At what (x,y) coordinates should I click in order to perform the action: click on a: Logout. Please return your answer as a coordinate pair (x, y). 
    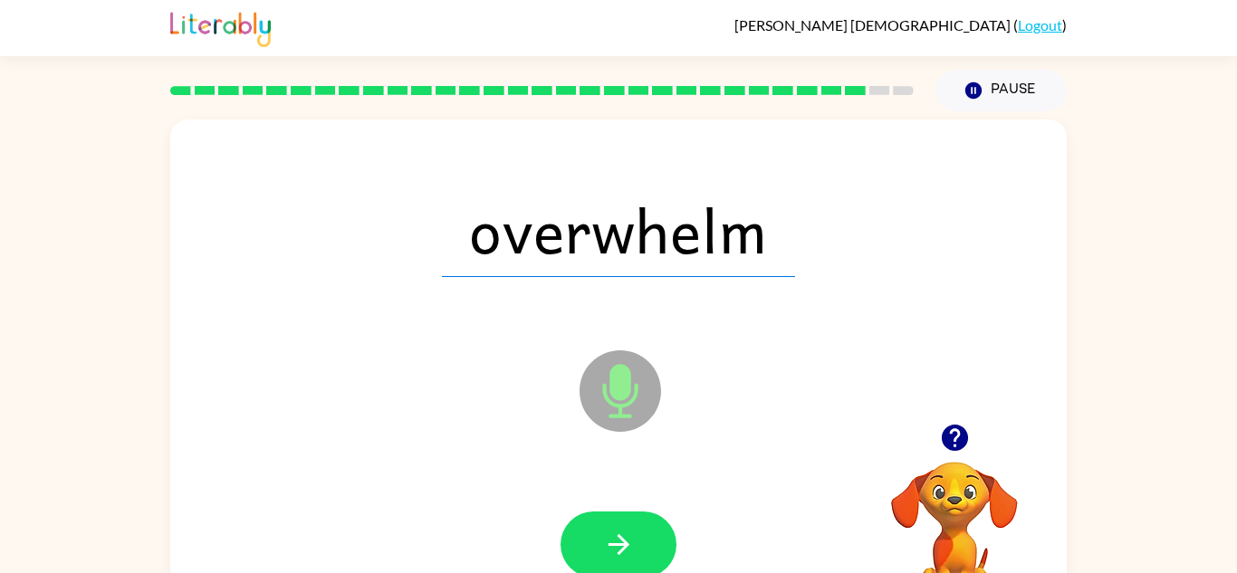
    Looking at the image, I should click on (1040, 24).